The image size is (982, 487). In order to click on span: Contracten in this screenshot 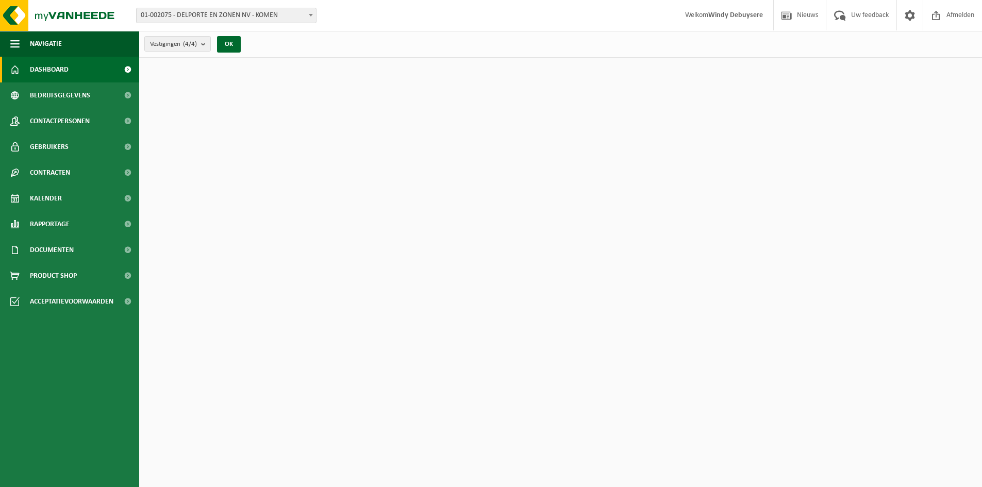, I will do `click(50, 173)`.